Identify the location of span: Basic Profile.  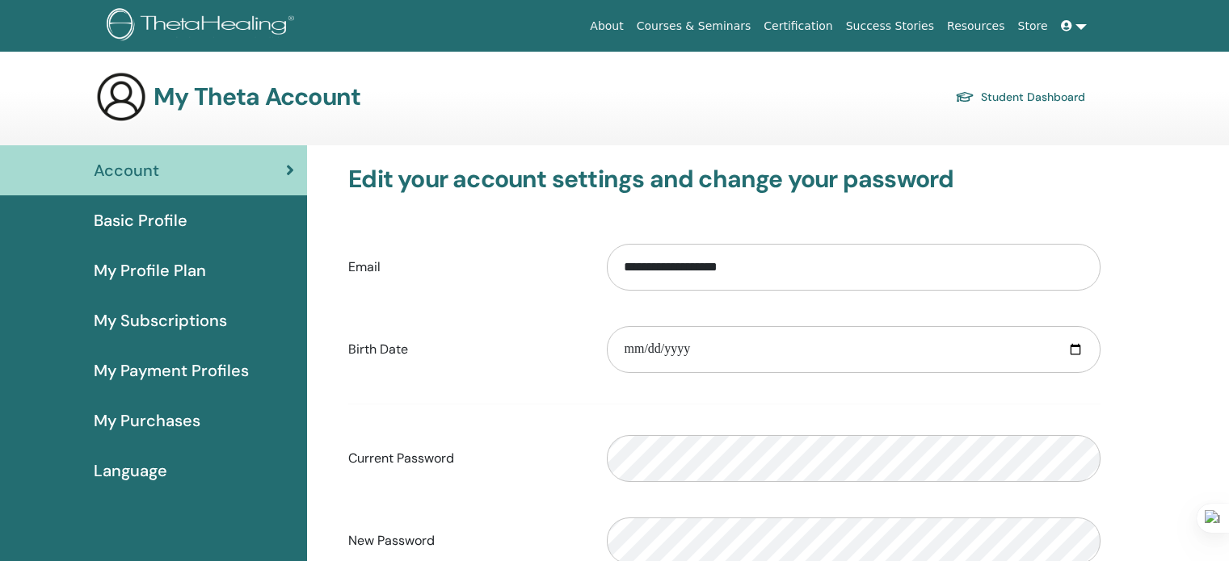
(141, 221).